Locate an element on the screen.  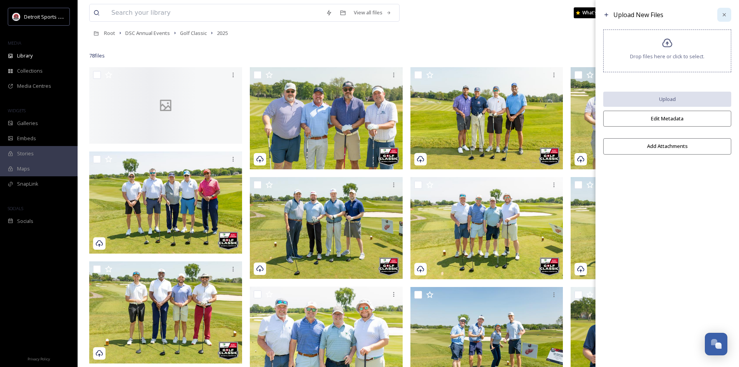
span: Upload New Files is located at coordinates (638, 15).